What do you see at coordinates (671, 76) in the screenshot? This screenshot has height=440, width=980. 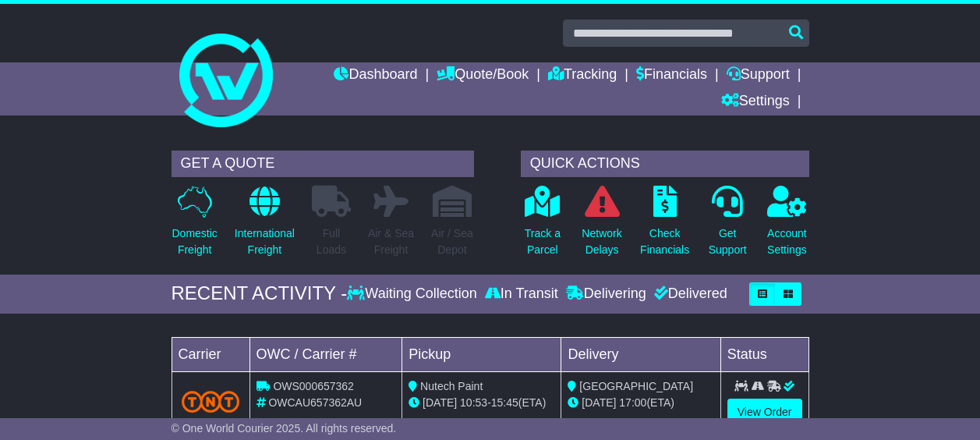 I see `a: Financials` at bounding box center [671, 76].